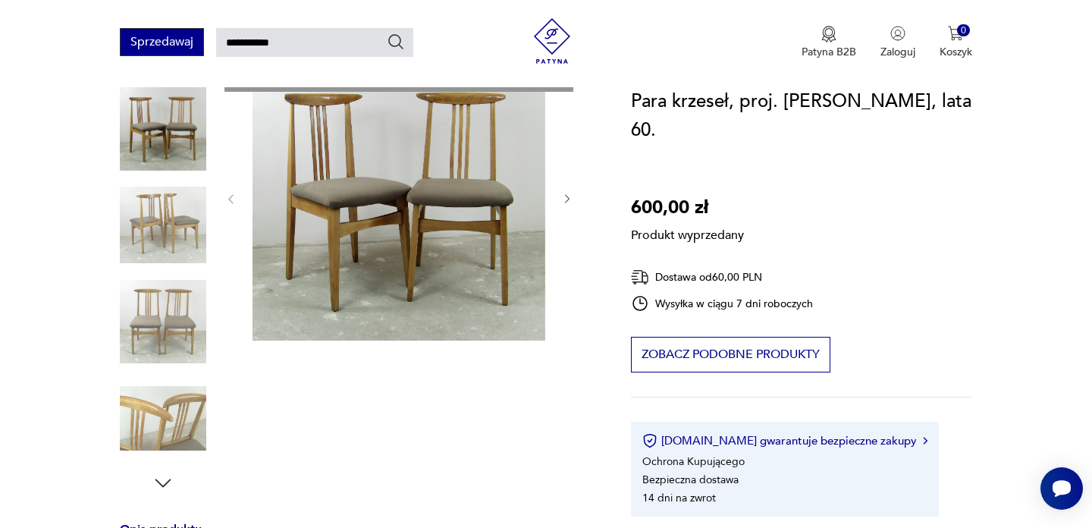  Describe the element at coordinates (829, 42) in the screenshot. I see `a: Ikona medaluPatyna B2B` at that location.